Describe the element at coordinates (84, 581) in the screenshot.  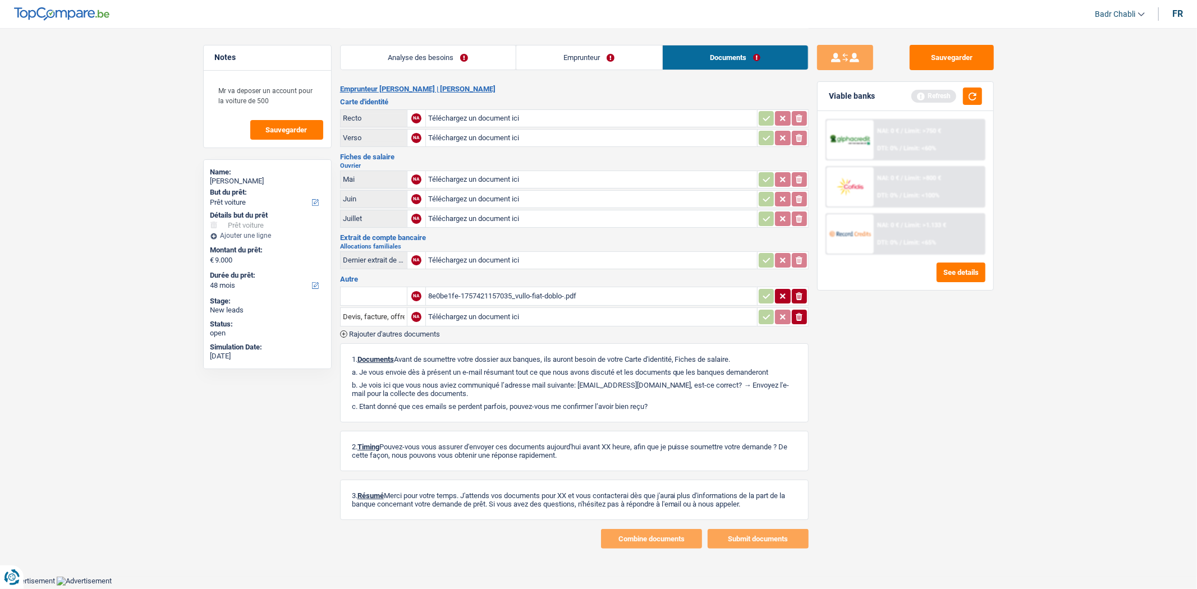
I see `img: Advertisement` at that location.